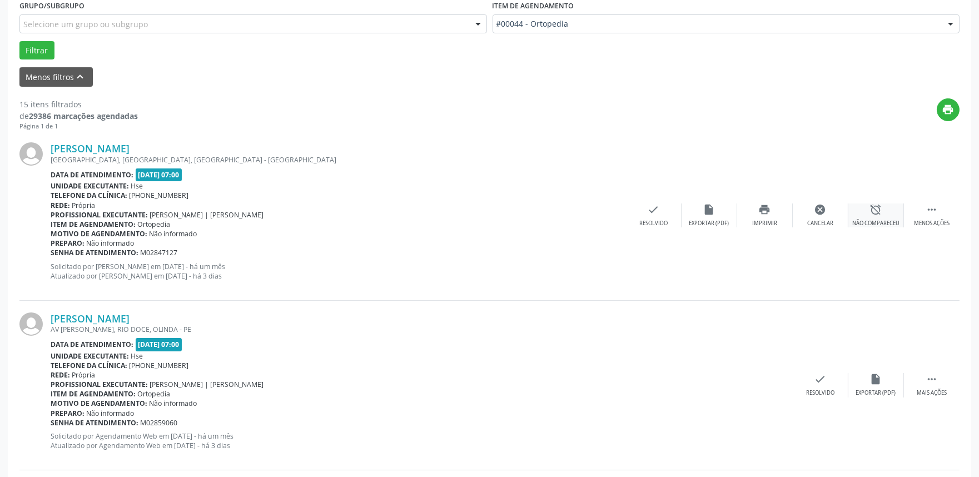 The image size is (979, 477). I want to click on div: de, so click(78, 116).